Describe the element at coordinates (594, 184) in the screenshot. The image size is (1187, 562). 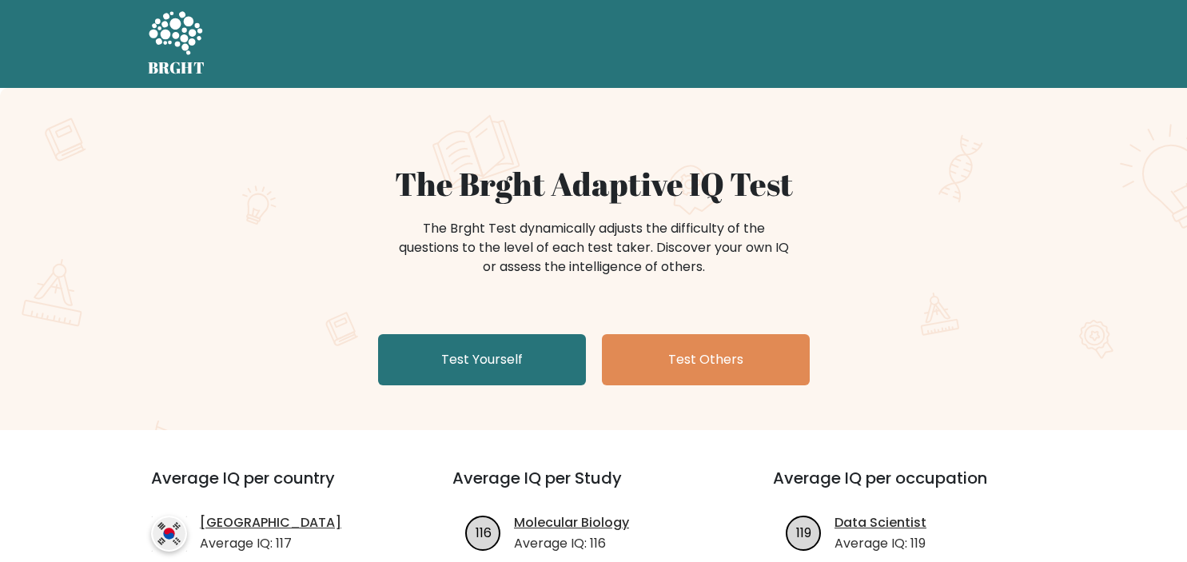
I see `h1: The Brght Adaptive IQ Test` at that location.